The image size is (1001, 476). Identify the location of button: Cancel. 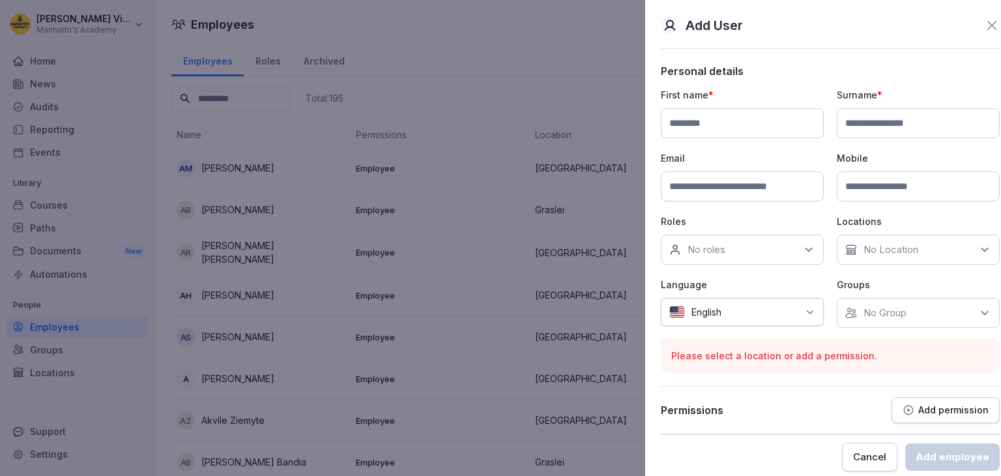
(869, 457).